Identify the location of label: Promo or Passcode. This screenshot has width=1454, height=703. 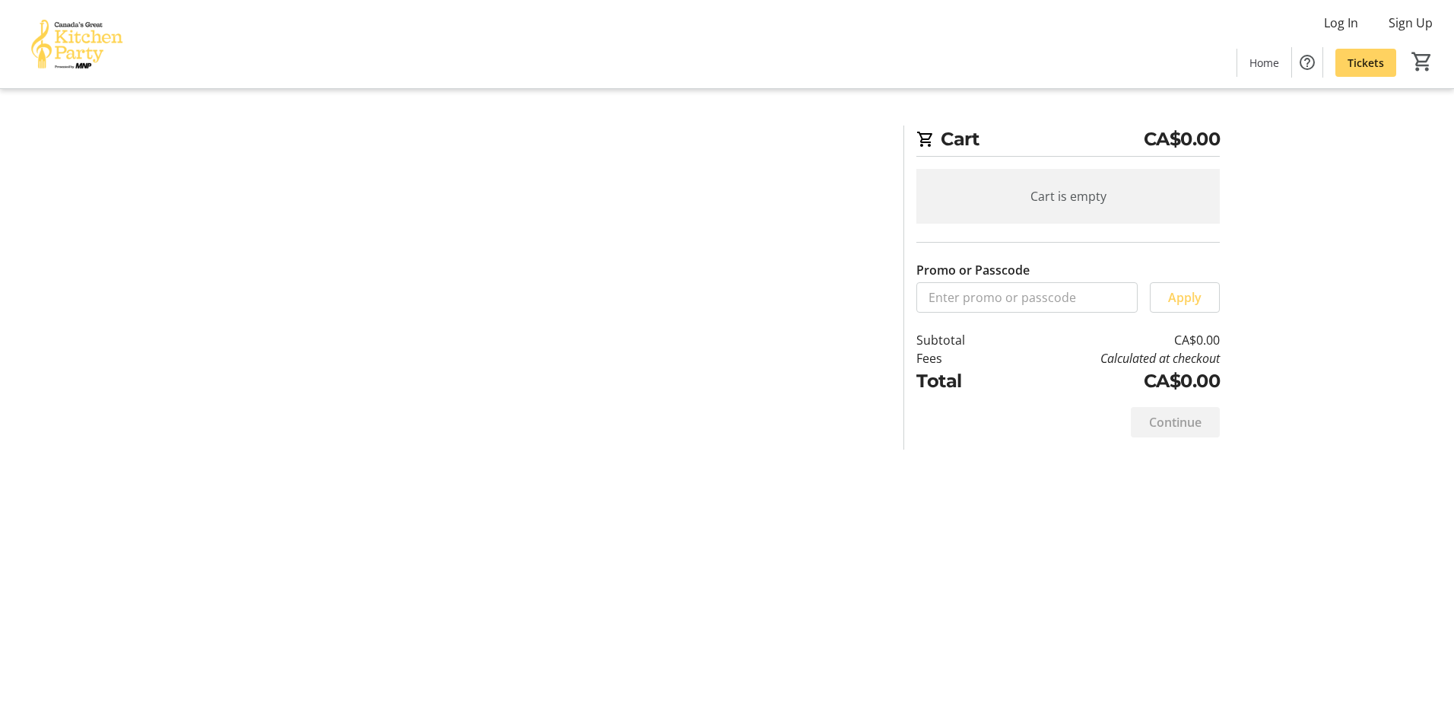
(973, 270).